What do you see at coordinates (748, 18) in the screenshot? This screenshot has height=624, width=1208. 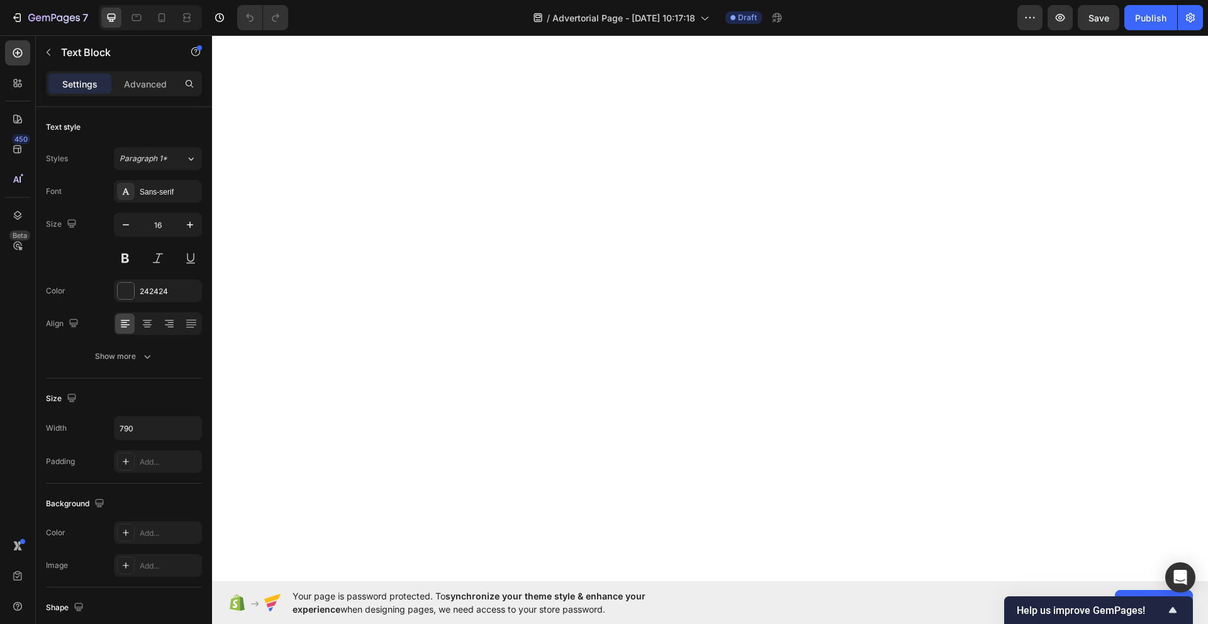 I see `span: Draft` at bounding box center [748, 18].